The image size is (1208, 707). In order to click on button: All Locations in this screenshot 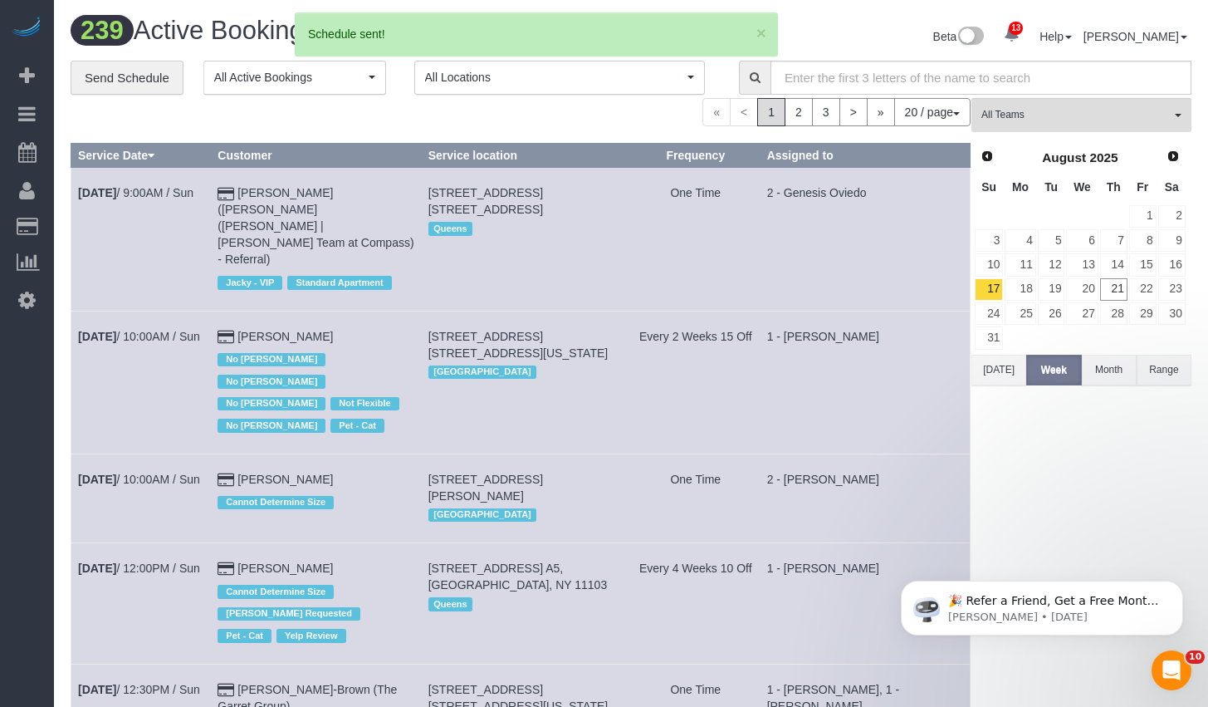, I will do `click(560, 77)`.